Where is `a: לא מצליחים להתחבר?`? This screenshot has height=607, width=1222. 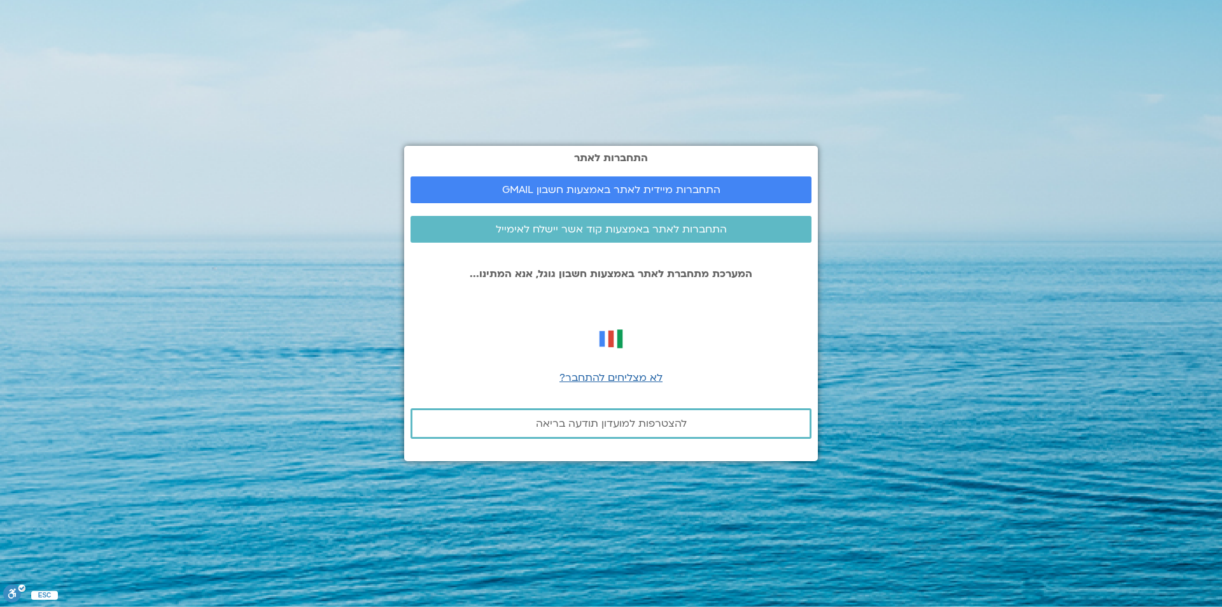
a: לא מצליחים להתחבר? is located at coordinates (611, 377).